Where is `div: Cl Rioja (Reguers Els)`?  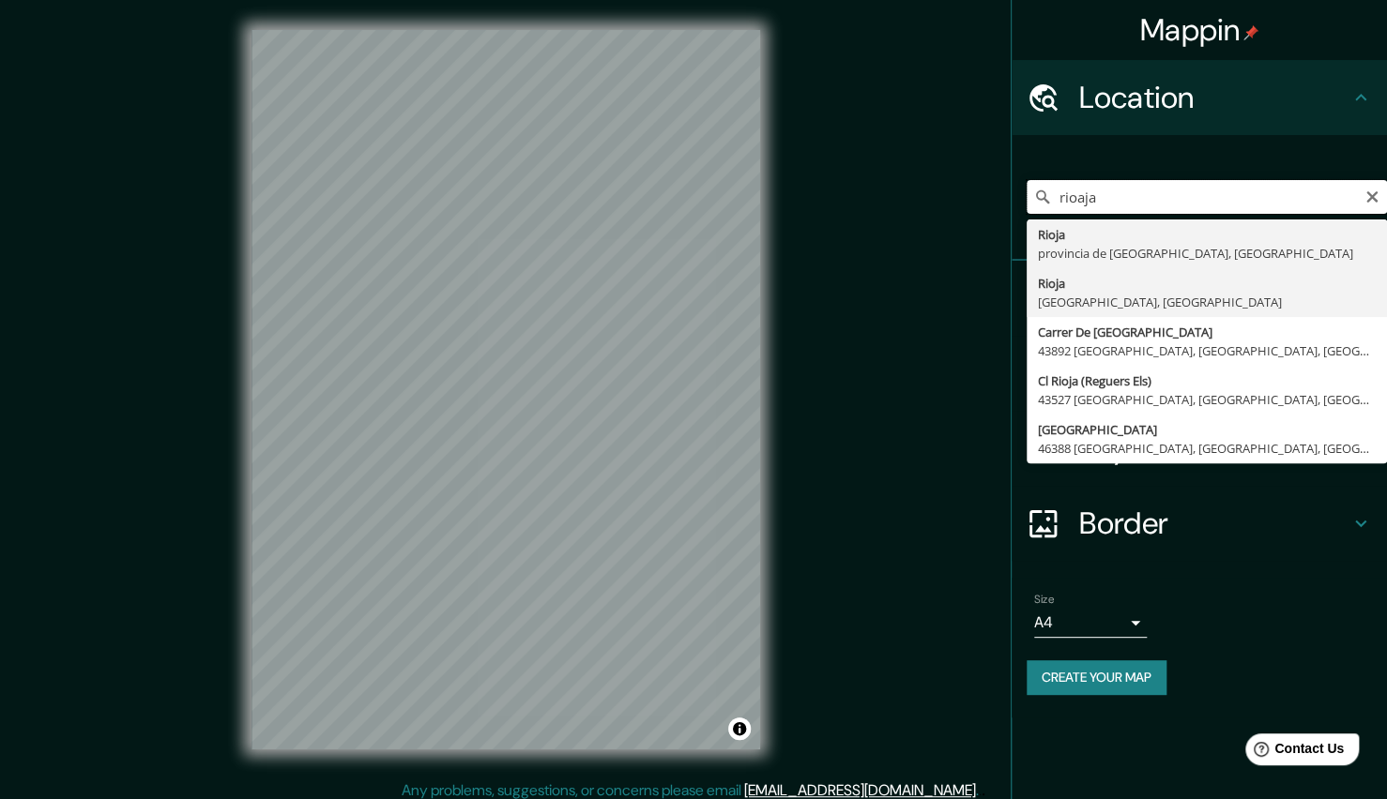 div: Cl Rioja (Reguers Els) is located at coordinates (1207, 381).